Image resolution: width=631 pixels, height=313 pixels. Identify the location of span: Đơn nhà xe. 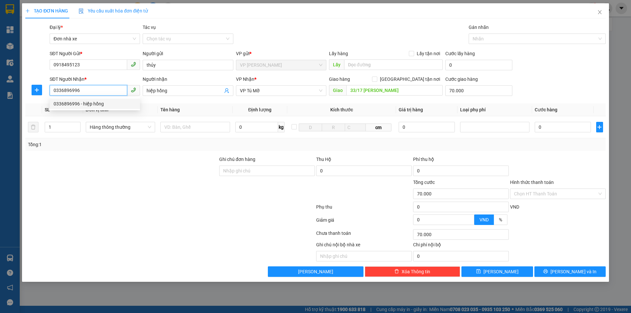
(95, 39).